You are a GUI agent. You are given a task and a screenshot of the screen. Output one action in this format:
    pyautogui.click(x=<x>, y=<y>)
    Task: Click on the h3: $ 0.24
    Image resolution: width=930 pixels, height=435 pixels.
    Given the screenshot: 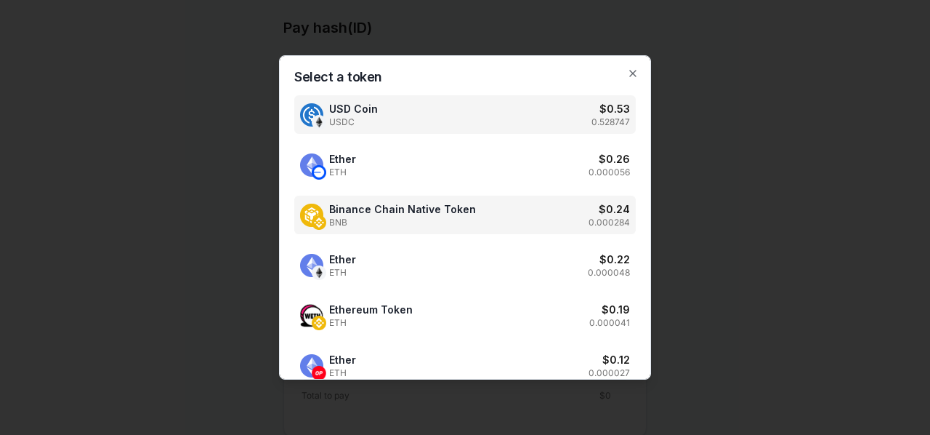 What is the action you would take?
    pyautogui.click(x=614, y=209)
    